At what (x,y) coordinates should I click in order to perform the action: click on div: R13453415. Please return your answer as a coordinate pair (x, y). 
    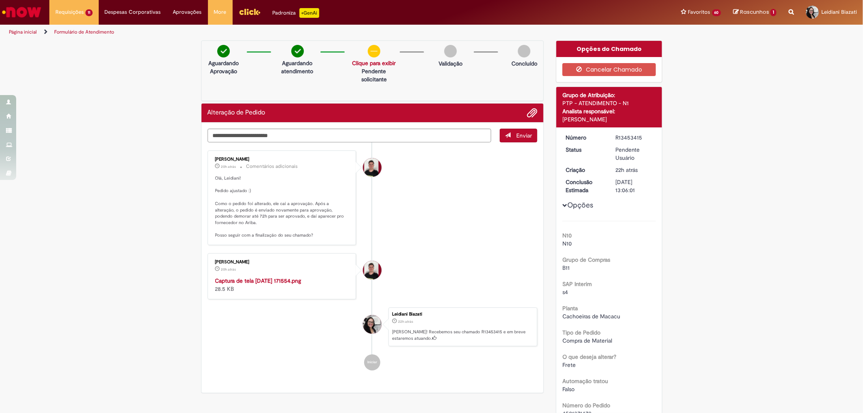
    Looking at the image, I should click on (634, 138).